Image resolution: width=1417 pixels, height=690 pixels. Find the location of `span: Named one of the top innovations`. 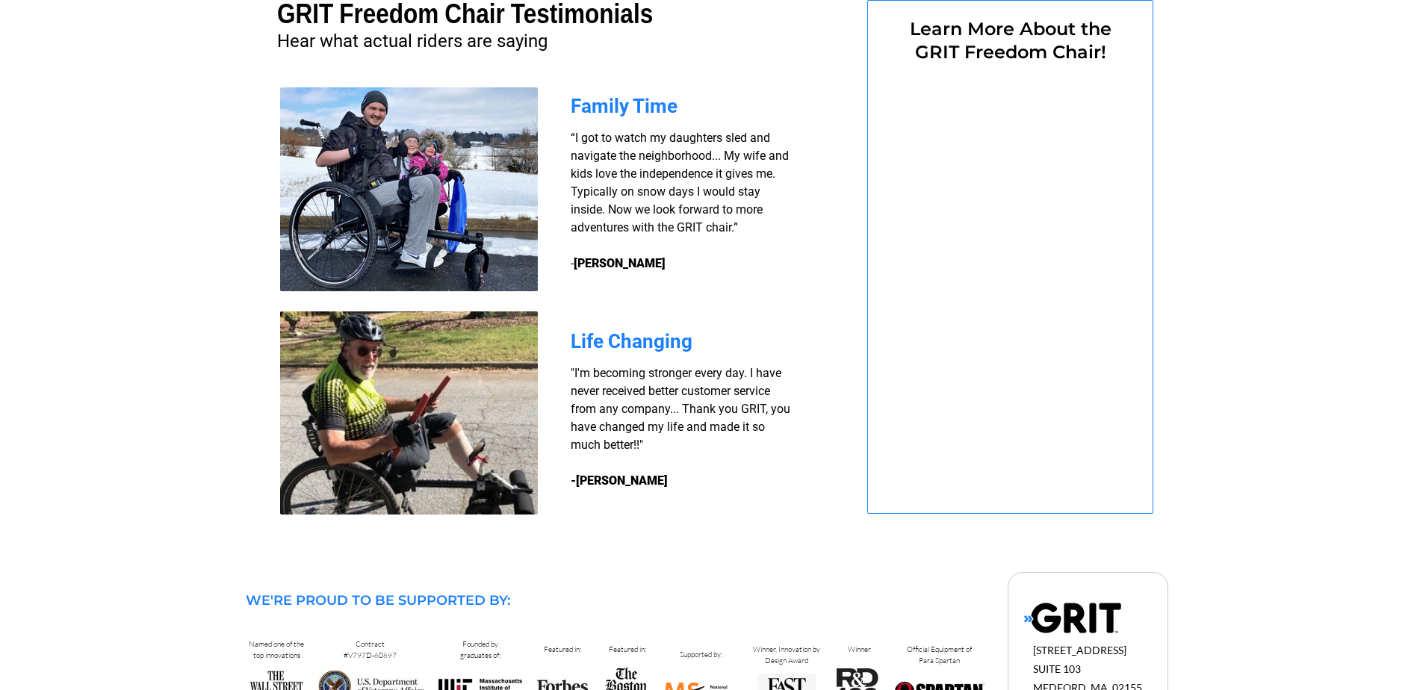

span: Named one of the top innovations is located at coordinates (276, 650).